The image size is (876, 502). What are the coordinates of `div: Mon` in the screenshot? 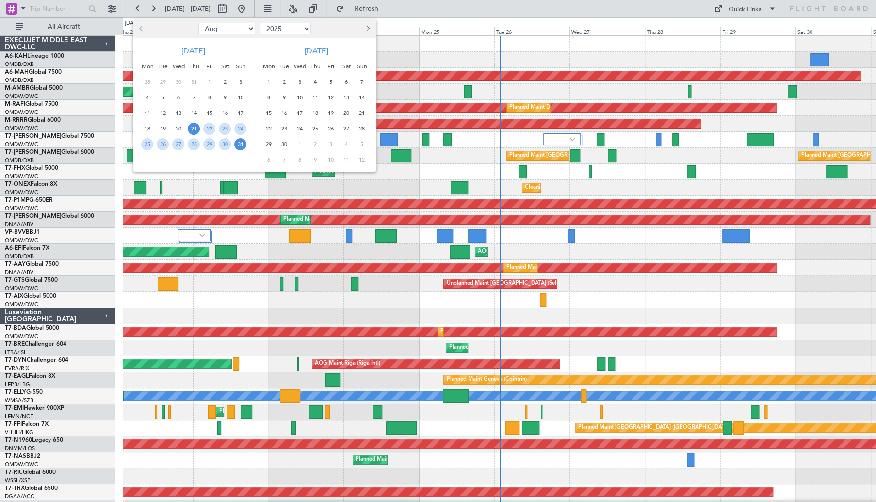 It's located at (269, 66).